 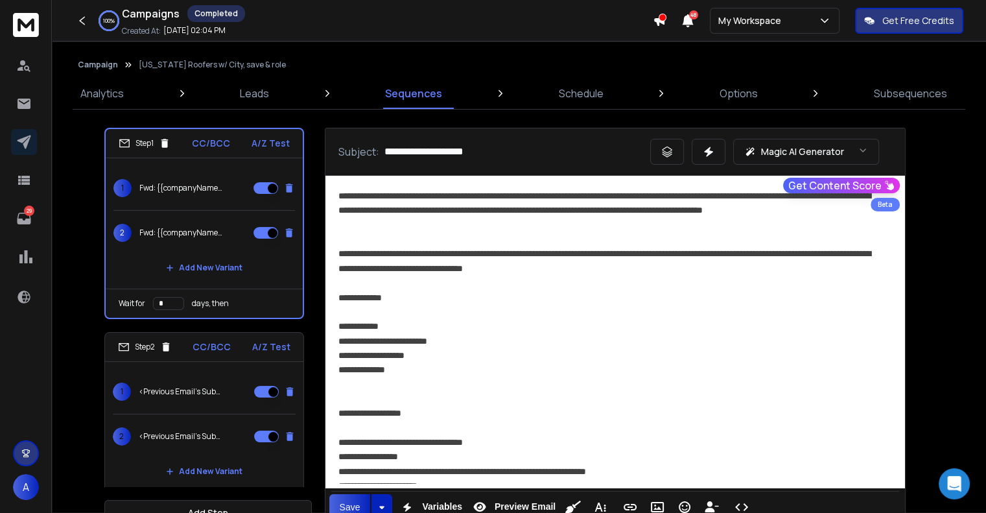 What do you see at coordinates (414, 93) in the screenshot?
I see `p: Sequences` at bounding box center [414, 93].